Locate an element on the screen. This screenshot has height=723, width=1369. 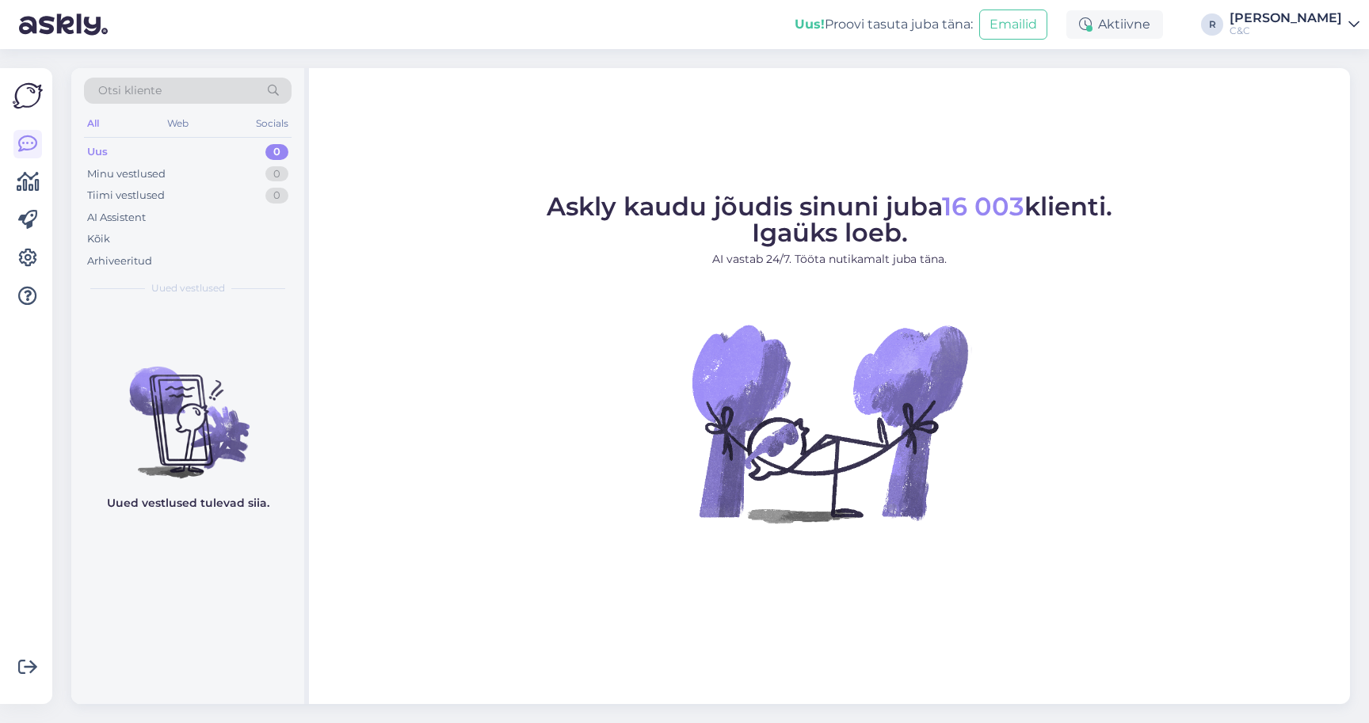
div: Web is located at coordinates (177, 124).